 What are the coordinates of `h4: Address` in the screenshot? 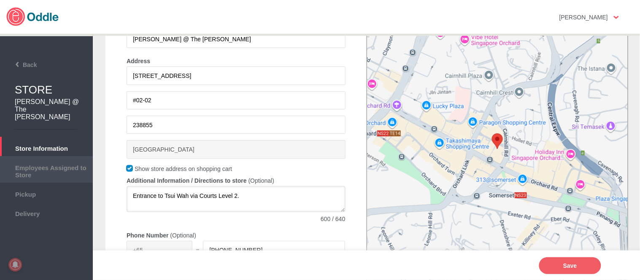 It's located at (236, 61).